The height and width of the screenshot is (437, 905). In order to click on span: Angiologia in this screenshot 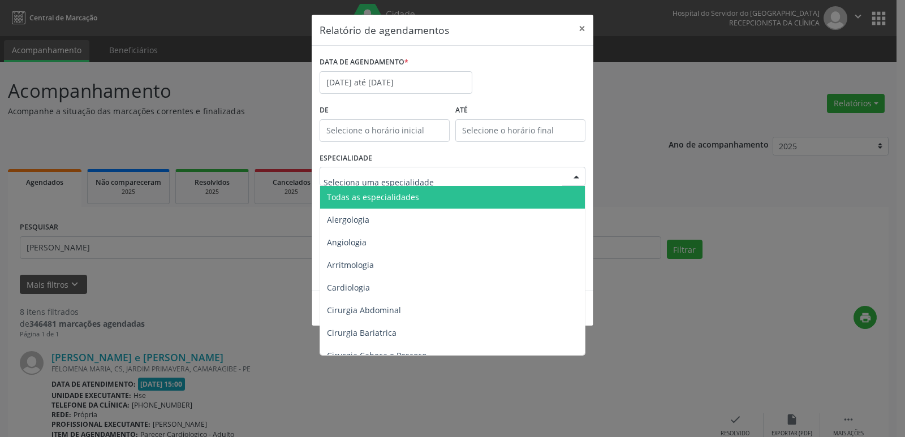, I will do `click(347, 242)`.